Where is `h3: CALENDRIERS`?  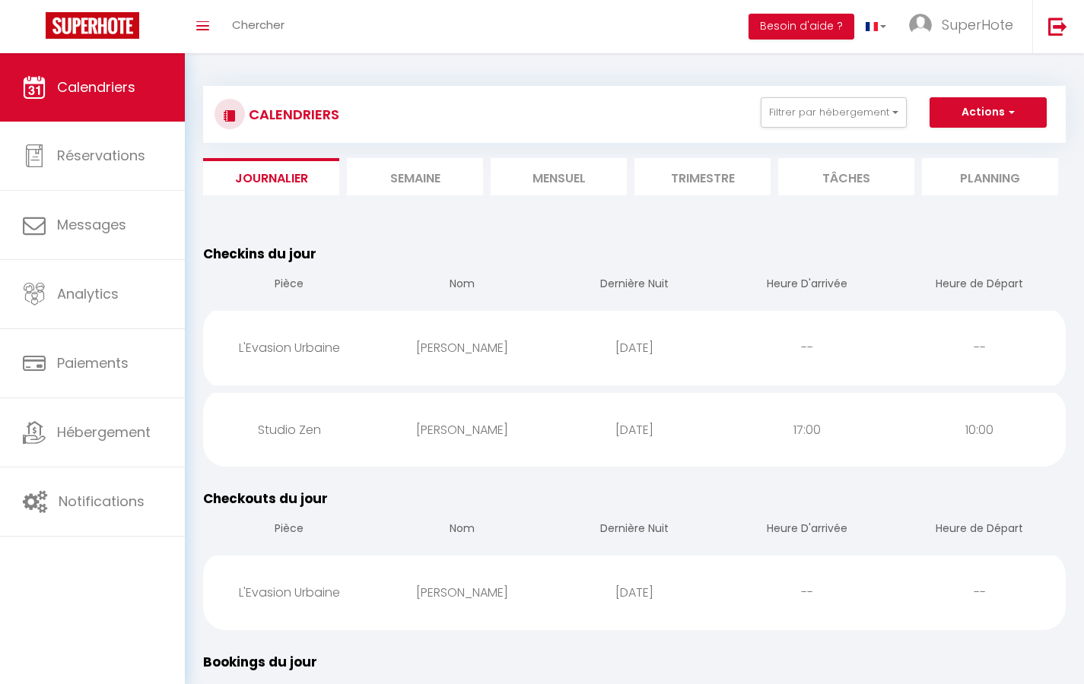 h3: CALENDRIERS is located at coordinates (292, 114).